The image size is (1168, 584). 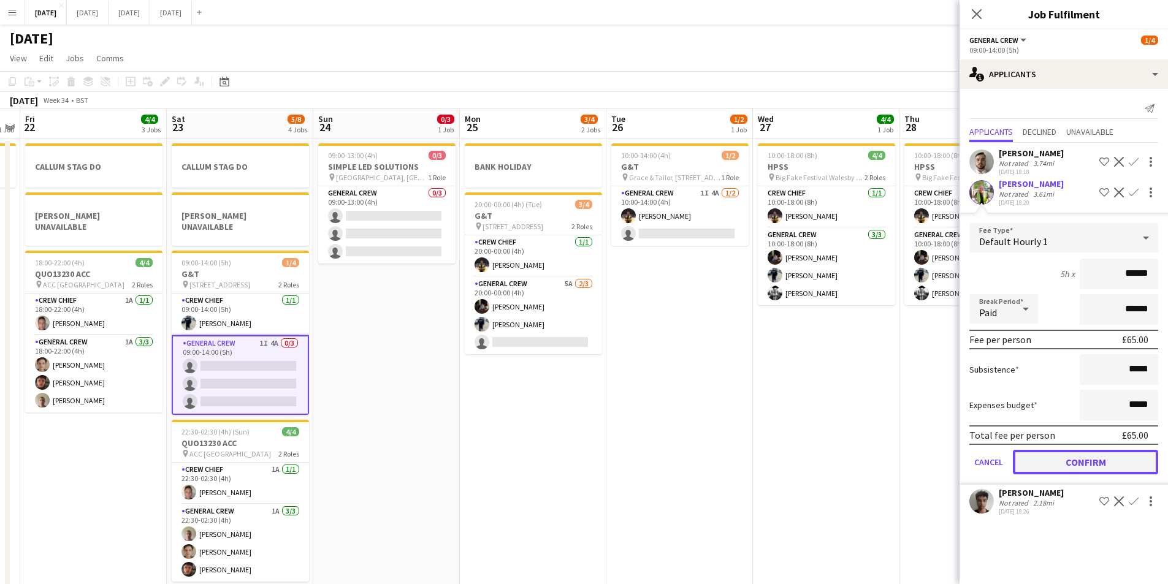 I want to click on button: Confirm, so click(x=1085, y=462).